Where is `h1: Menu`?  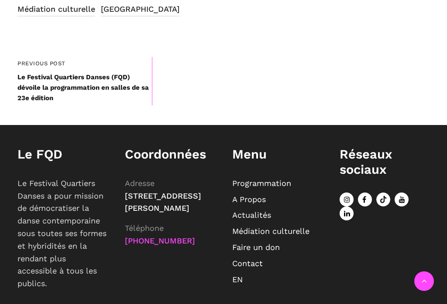
h1: Menu is located at coordinates (277, 154).